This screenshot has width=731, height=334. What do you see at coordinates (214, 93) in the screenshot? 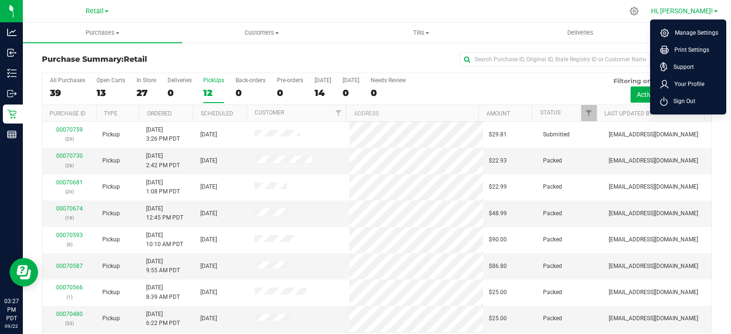
I see `div: 12` at bounding box center [214, 93].